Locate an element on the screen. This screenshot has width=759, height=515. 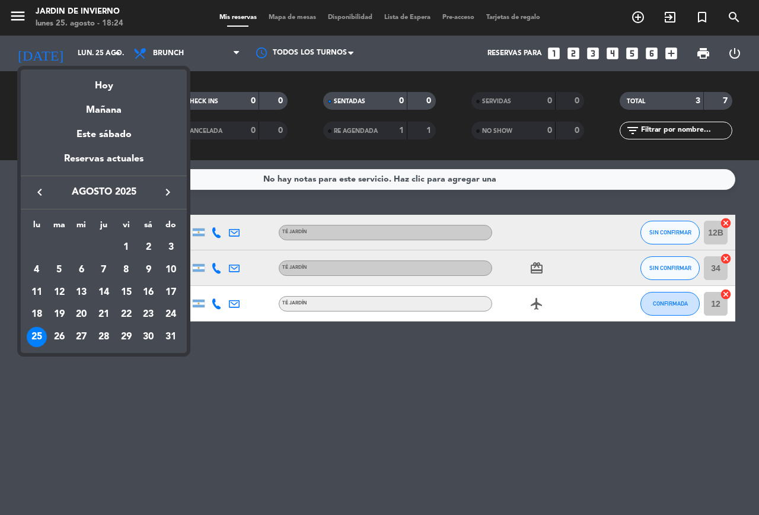
td: 22 de agosto de 2025 is located at coordinates (126, 314).